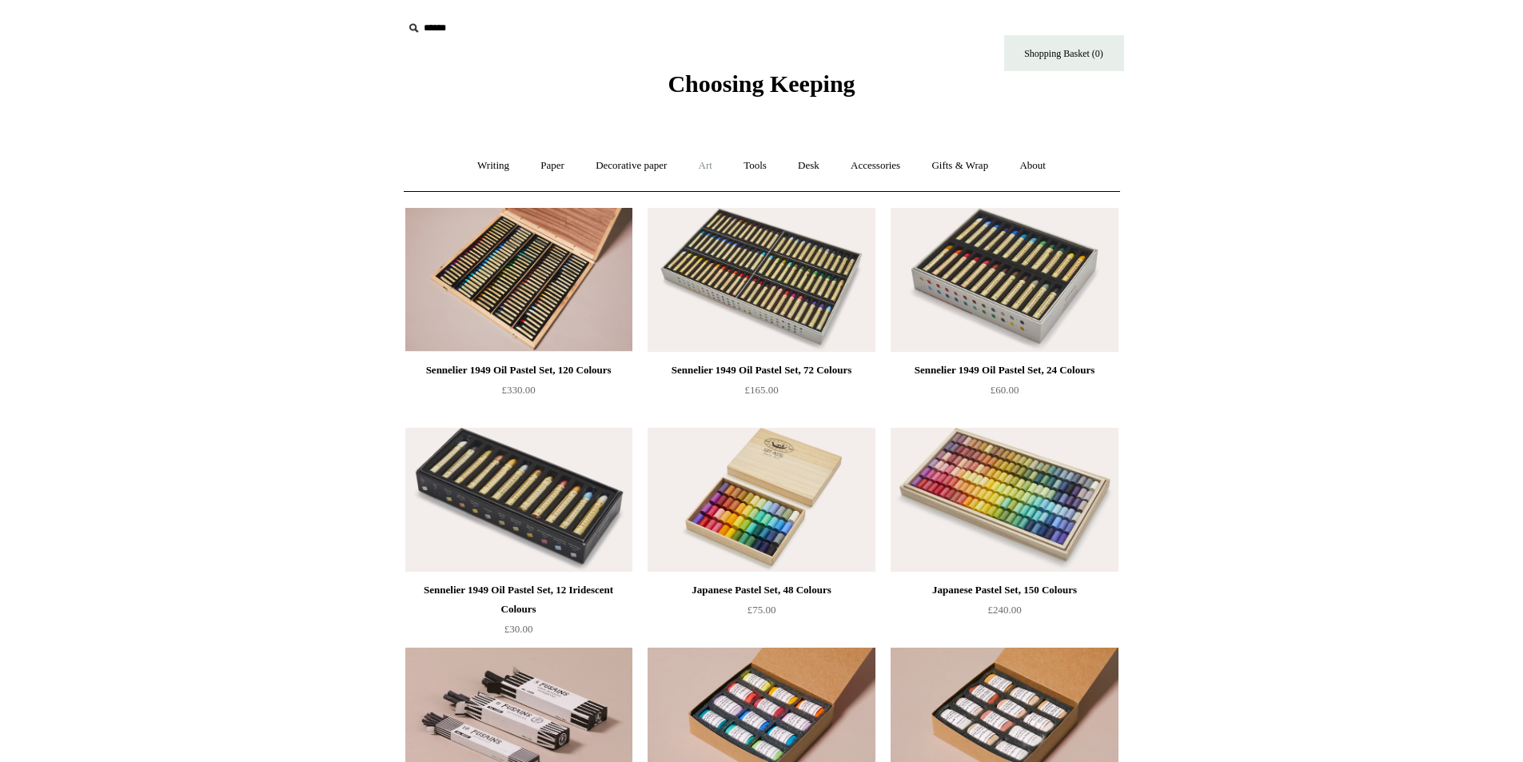  I want to click on img: Sennelier 1949 Oil Pastel Set, 120 Colours, so click(519, 280).